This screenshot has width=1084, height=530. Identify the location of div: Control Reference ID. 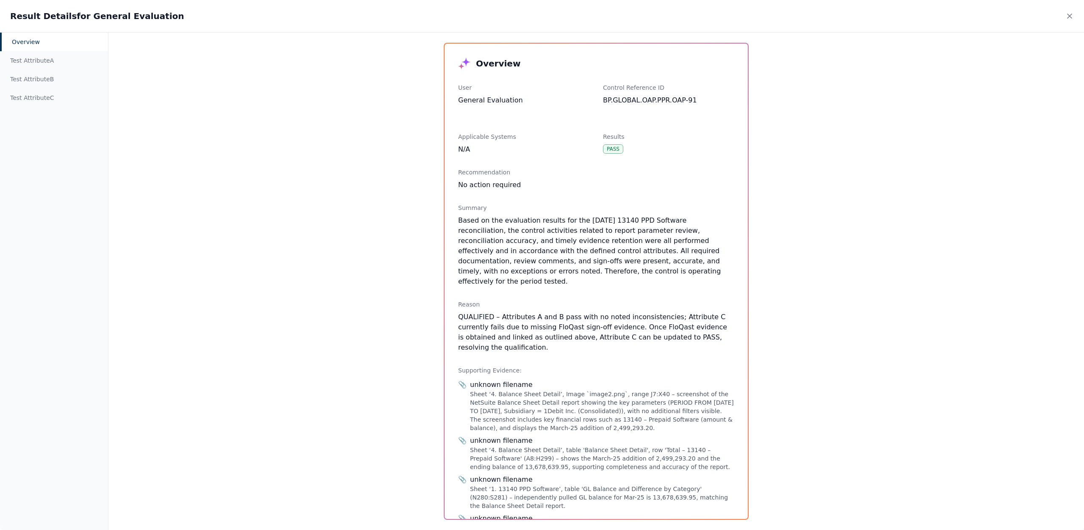
(668, 88).